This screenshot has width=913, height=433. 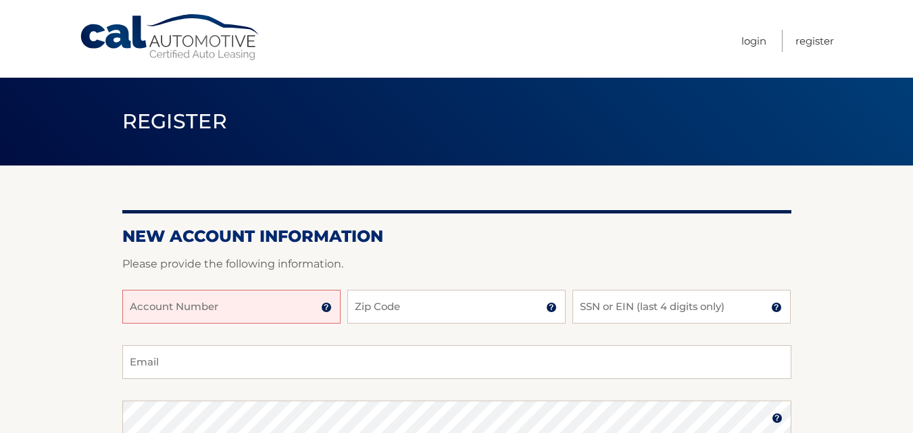 I want to click on input: SSN or EIN (last 4 digits only), so click(x=681, y=307).